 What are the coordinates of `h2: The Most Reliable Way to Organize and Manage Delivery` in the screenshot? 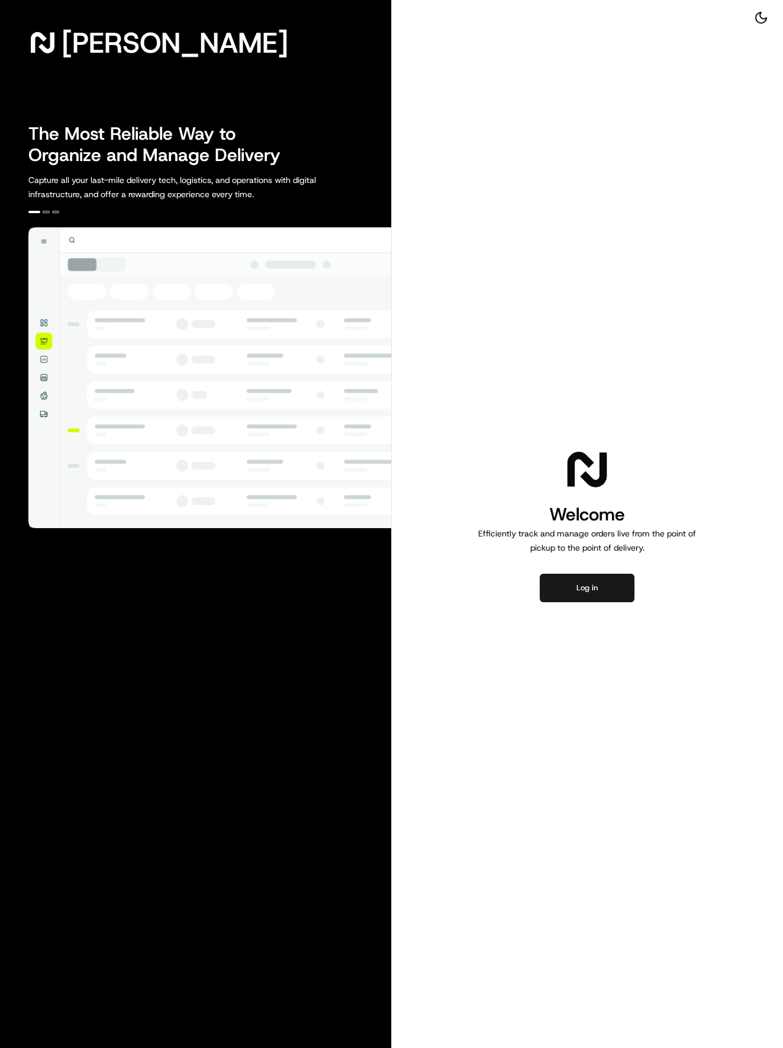 It's located at (161, 144).